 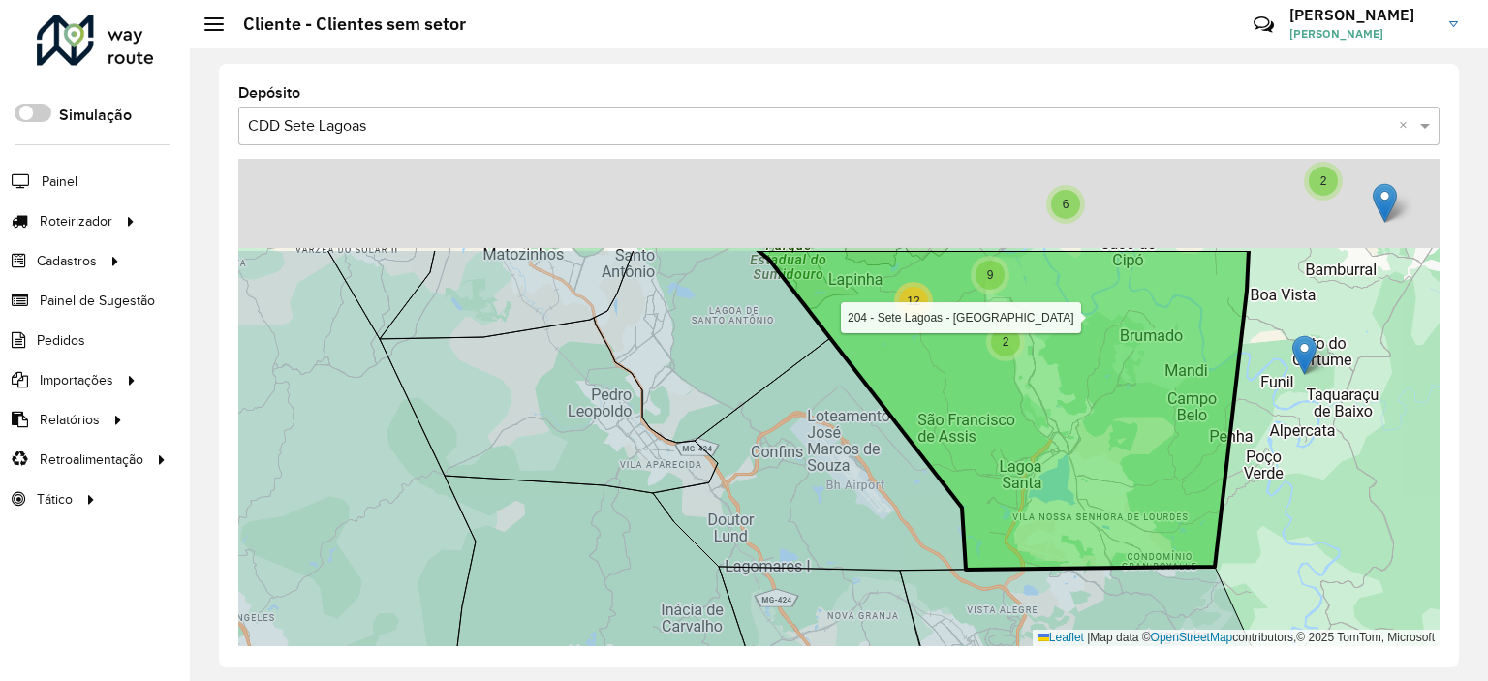 I want to click on div: 9, so click(x=990, y=275).